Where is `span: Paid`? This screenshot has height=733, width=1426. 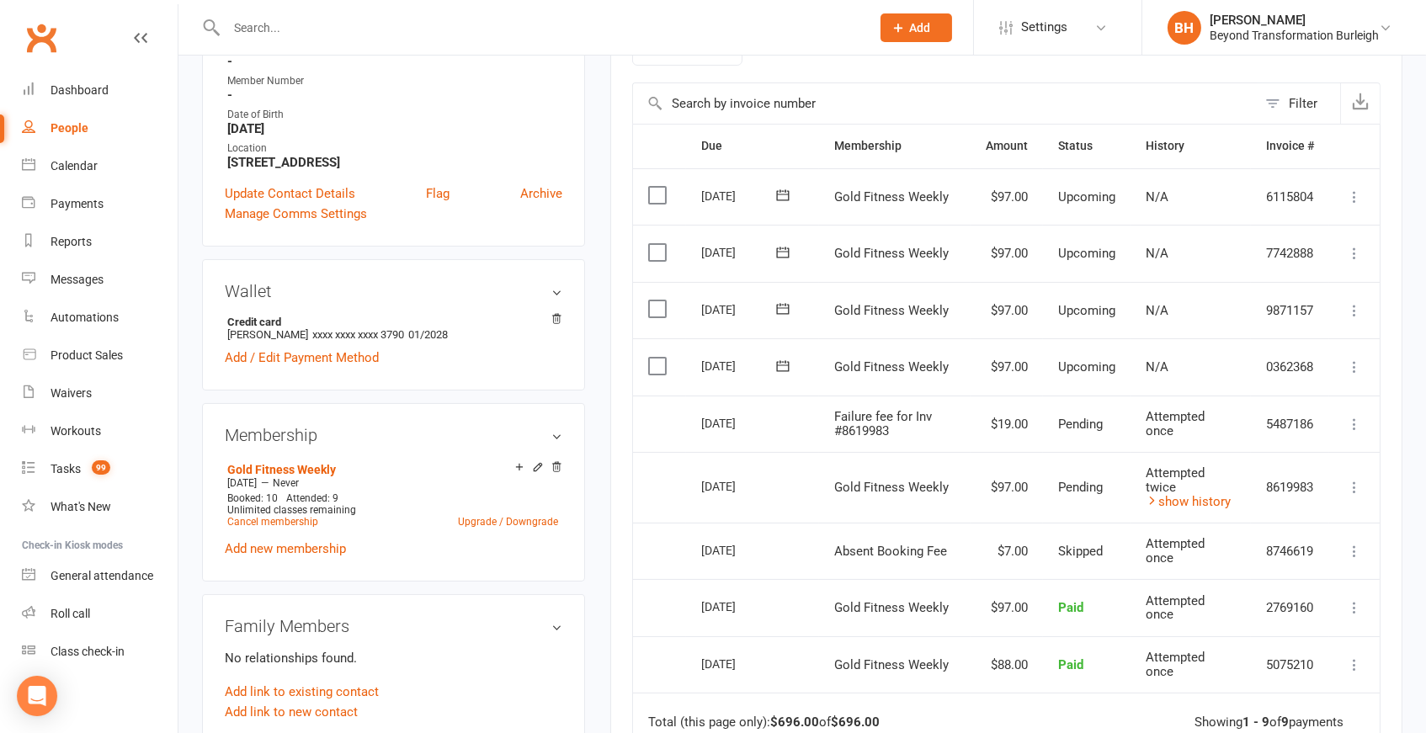
span: Paid is located at coordinates (1071, 608).